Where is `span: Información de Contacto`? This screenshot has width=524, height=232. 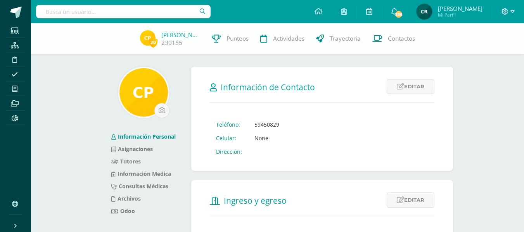
span: Información de Contacto is located at coordinates (267, 87).